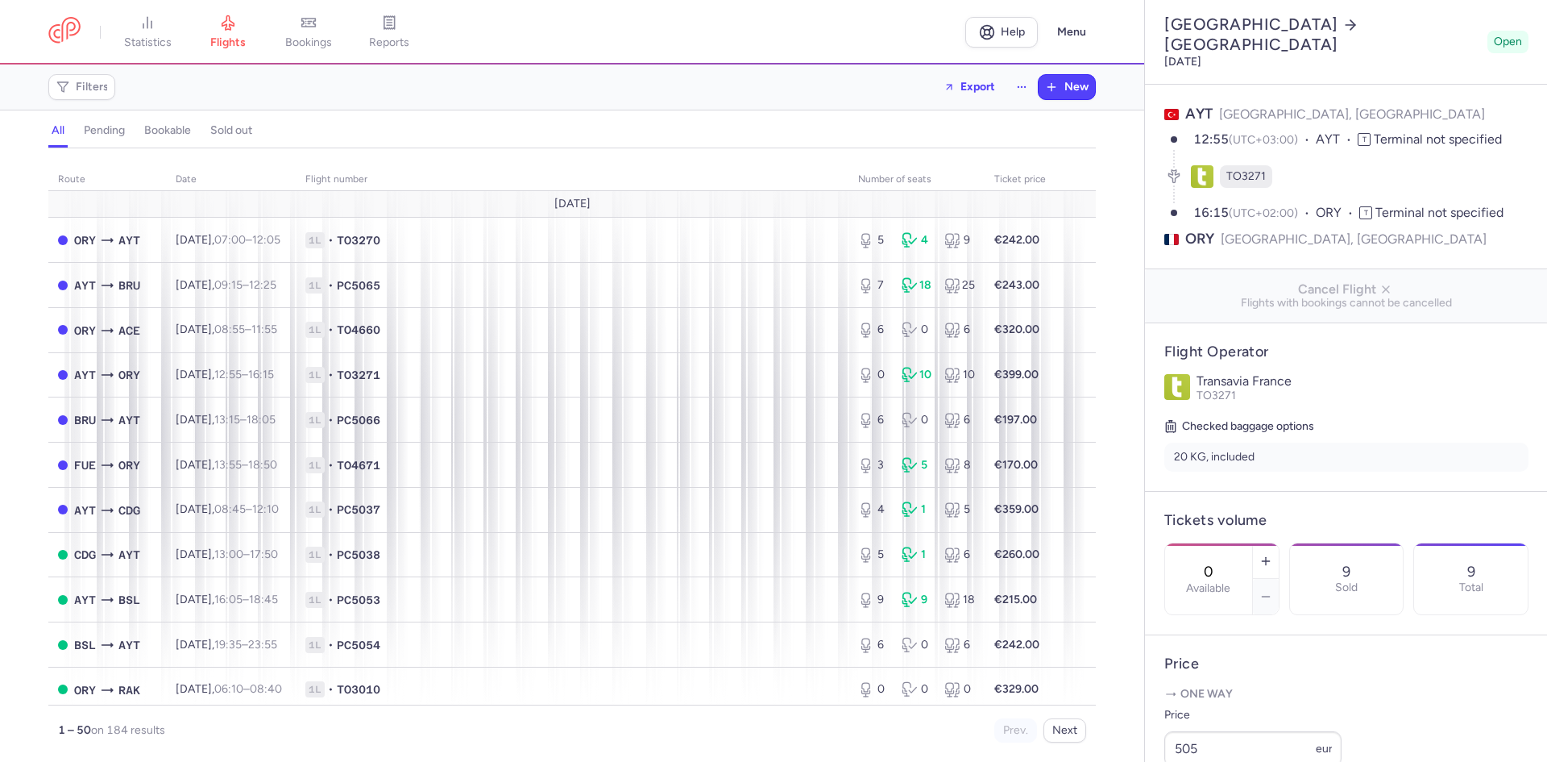 This screenshot has width=1547, height=762. Describe the element at coordinates (874, 240) in the screenshot. I see `div: 5` at that location.